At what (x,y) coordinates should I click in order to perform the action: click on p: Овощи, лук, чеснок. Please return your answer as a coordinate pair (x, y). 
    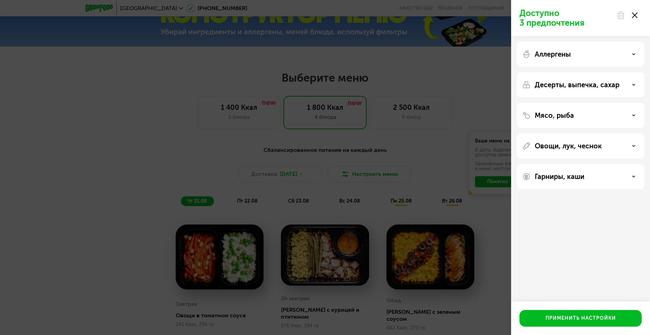
    Looking at the image, I should click on (568, 146).